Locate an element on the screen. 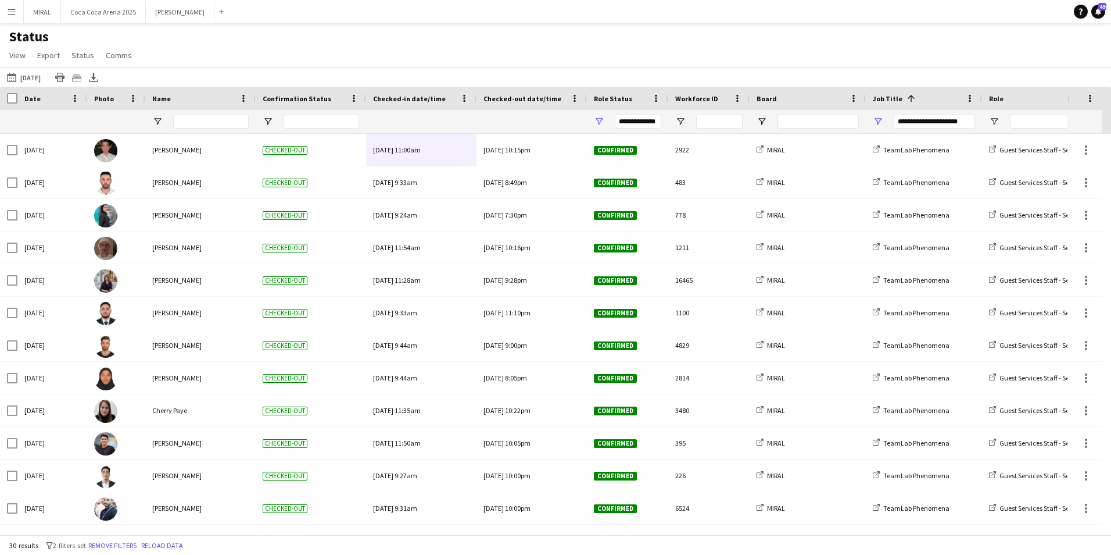  a: Status is located at coordinates (83, 55).